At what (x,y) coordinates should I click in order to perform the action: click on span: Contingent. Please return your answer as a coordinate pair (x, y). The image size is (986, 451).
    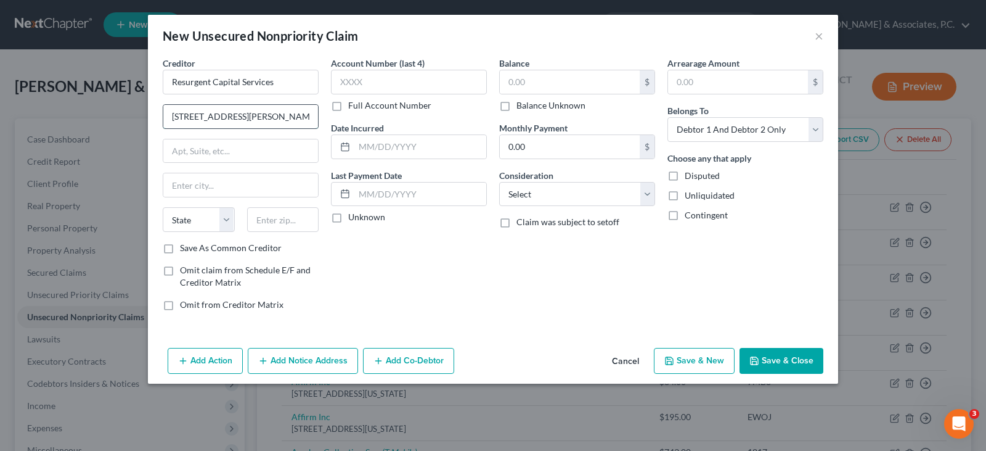
    Looking at the image, I should click on (706, 214).